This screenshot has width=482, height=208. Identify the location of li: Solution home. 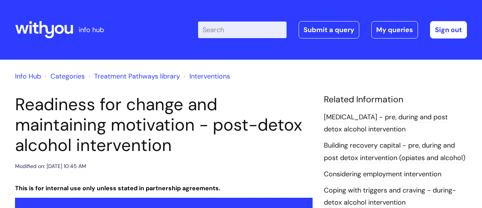
(64, 76).